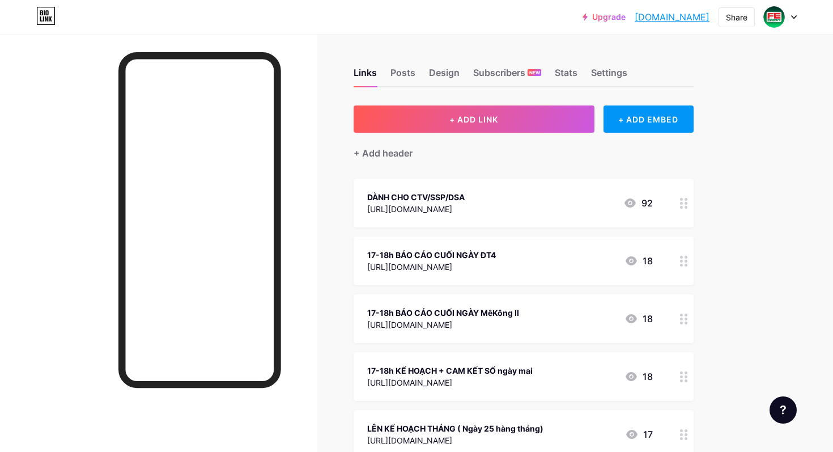  I want to click on a: Upgrade, so click(604, 17).